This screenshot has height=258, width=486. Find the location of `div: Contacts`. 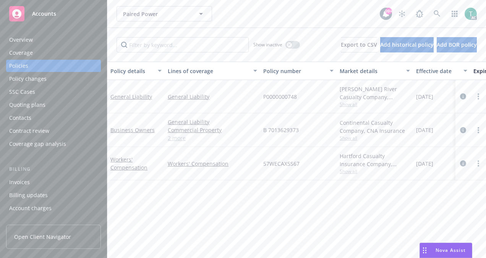

div: Contacts is located at coordinates (20, 118).